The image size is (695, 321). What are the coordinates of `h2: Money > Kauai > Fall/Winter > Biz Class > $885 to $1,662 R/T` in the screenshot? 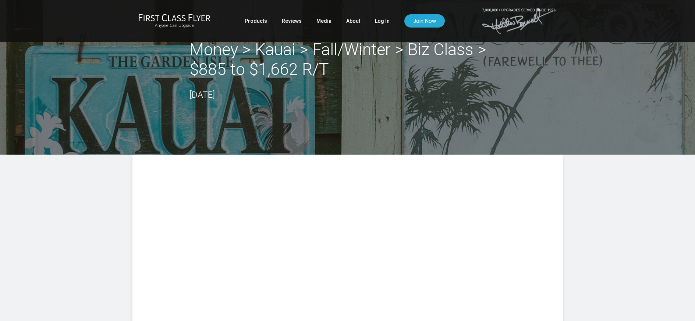 It's located at (347, 60).